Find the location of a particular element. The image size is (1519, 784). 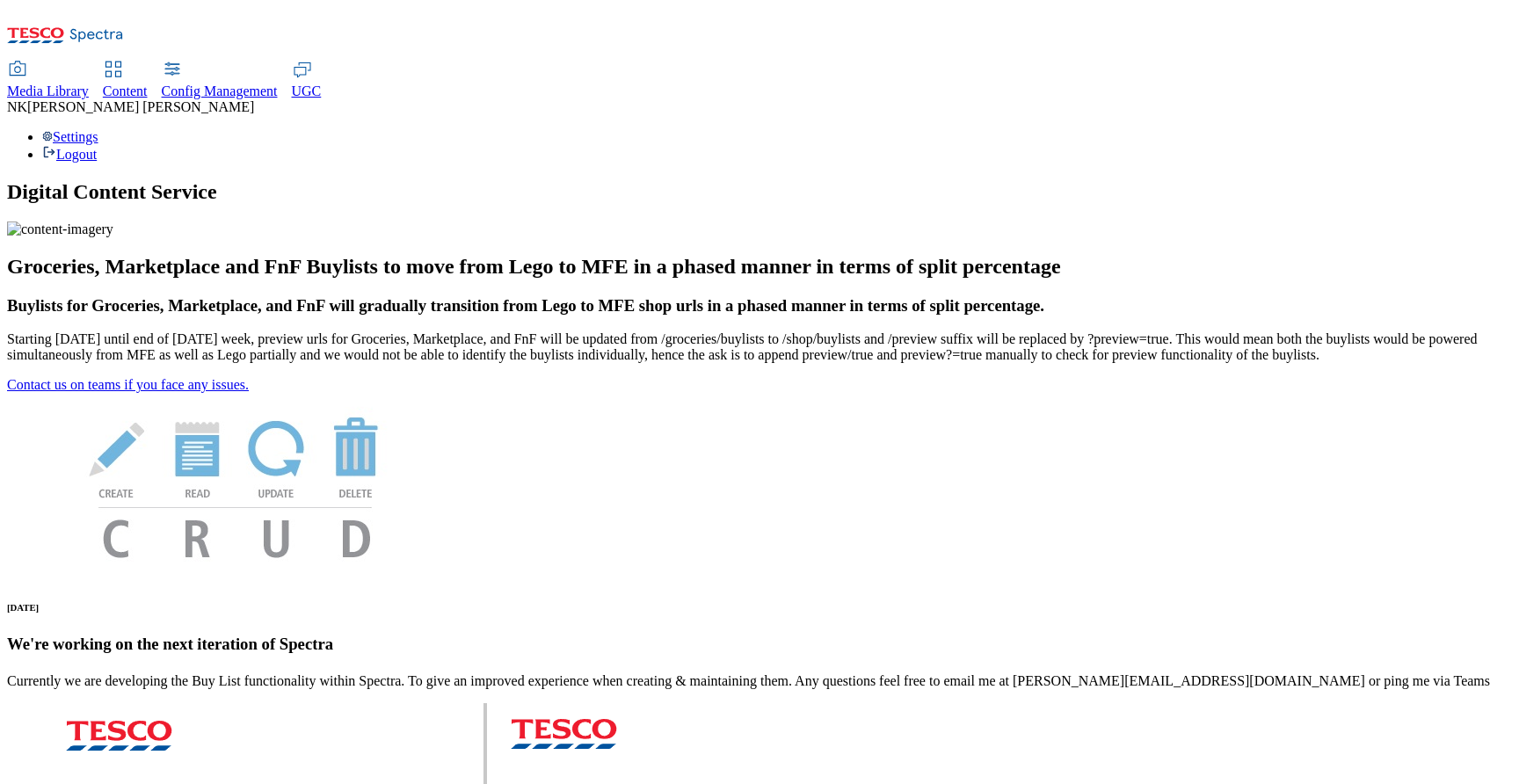

span: Media Library is located at coordinates (47, 90).